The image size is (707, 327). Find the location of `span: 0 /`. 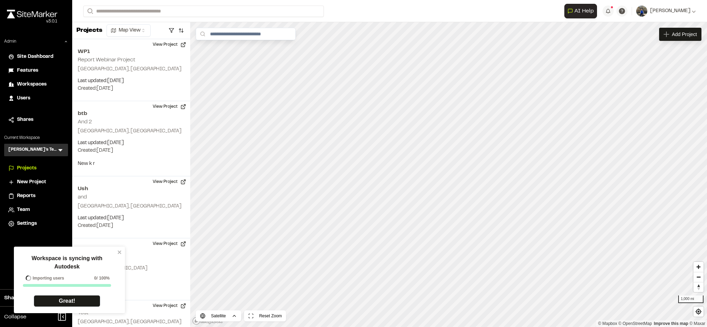

span: 0 / is located at coordinates (96, 279).